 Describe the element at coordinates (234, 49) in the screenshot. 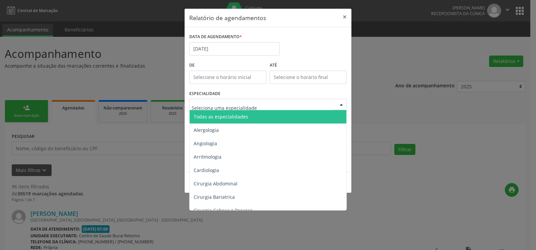

I see `input: Selecione uma data ou intervalo` at that location.